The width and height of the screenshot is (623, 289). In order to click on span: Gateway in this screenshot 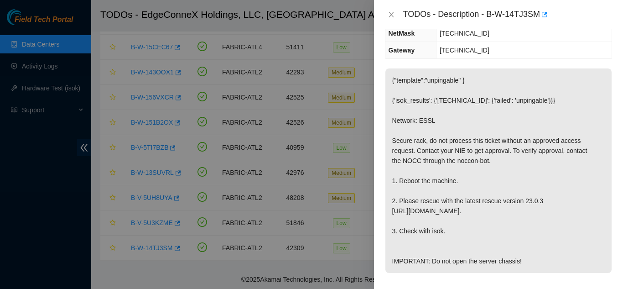, I will do `click(402, 50)`.